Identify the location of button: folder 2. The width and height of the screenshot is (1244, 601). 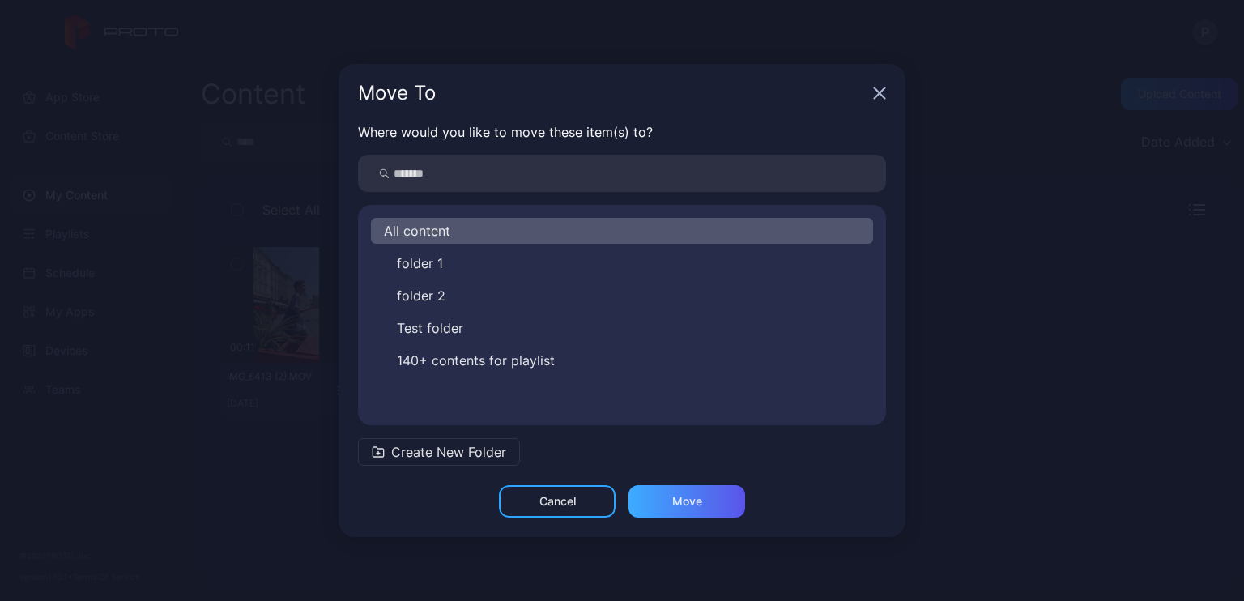
(622, 296).